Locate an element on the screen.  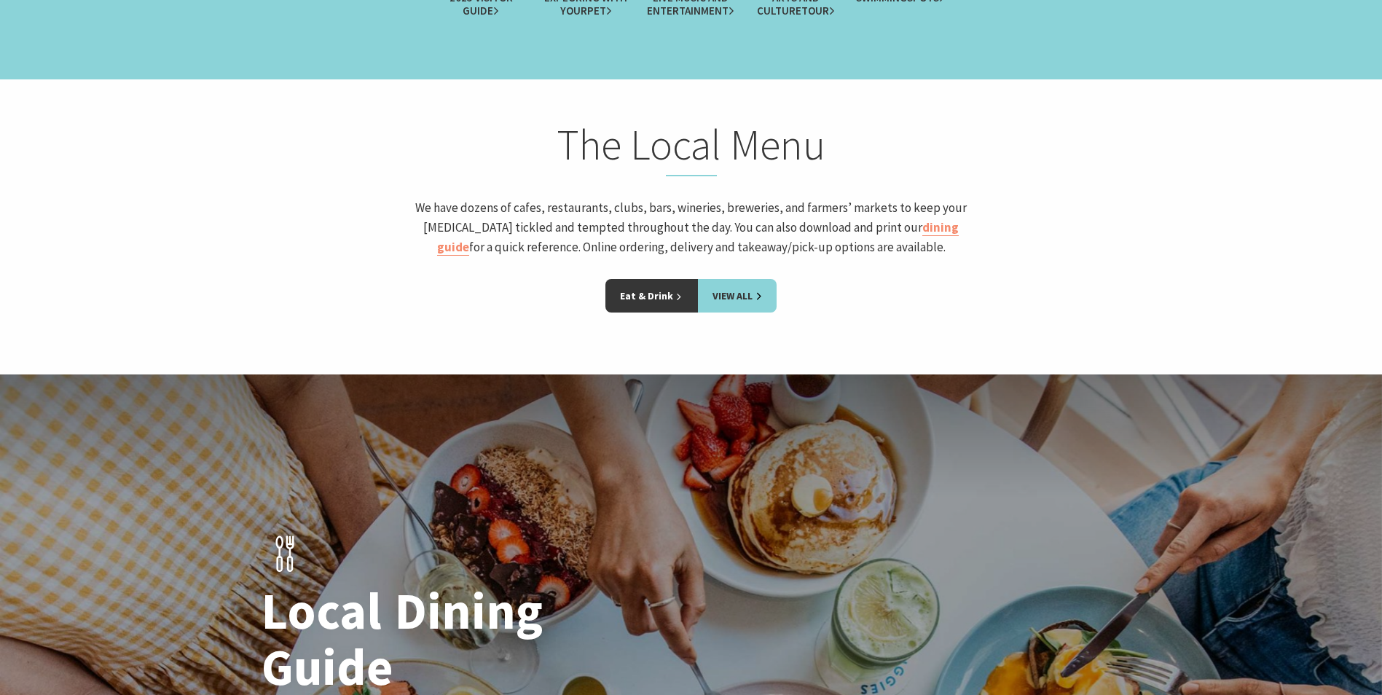
a: View All is located at coordinates (737, 296).